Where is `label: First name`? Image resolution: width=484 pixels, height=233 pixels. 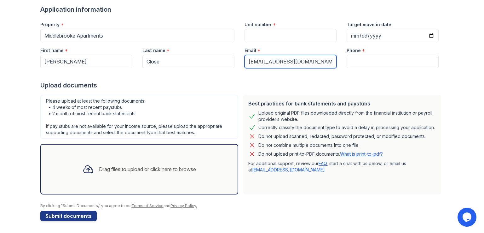
label: First name is located at coordinates (52, 50).